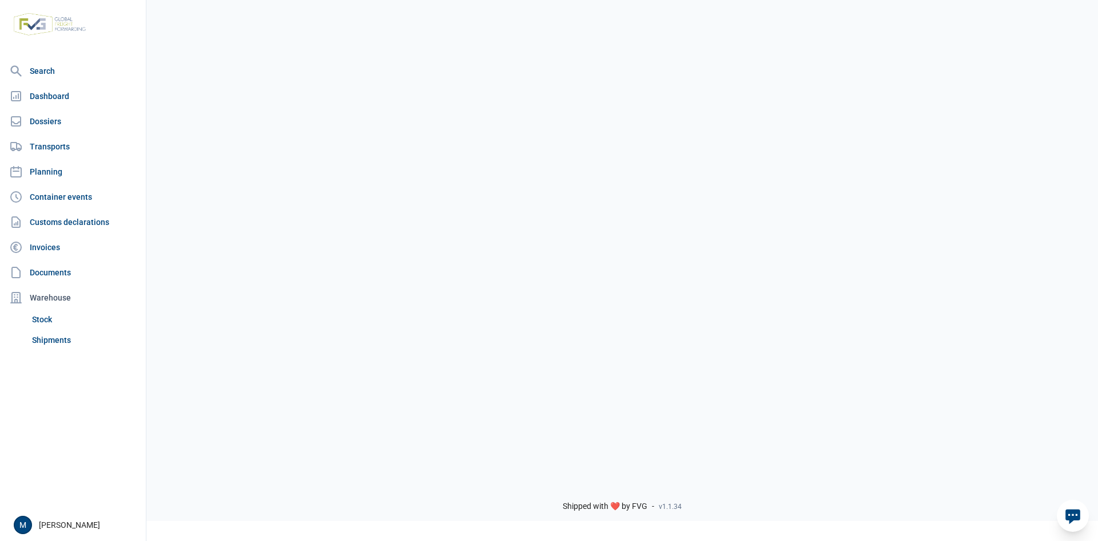 The width and height of the screenshot is (1098, 541). Describe the element at coordinates (73, 146) in the screenshot. I see `a: Transports` at that location.